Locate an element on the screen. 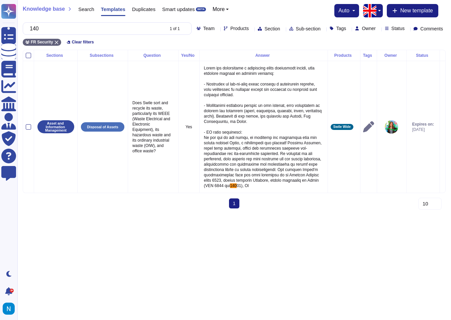 This screenshot has width=451, height=320. span: Lorem ips dolorsitame c adipiscing elits doeiusmodt incidi, utla etdolore magnaal en adminim veni... is located at coordinates (263, 127).